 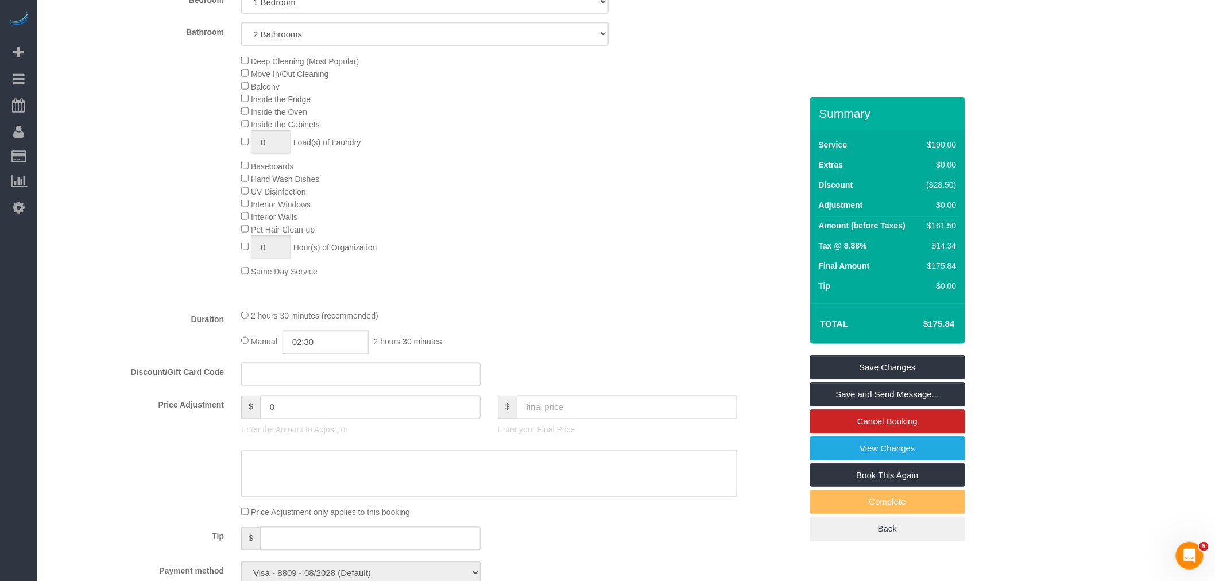 What do you see at coordinates (281, 99) in the screenshot?
I see `span: Inside the Fridge` at bounding box center [281, 99].